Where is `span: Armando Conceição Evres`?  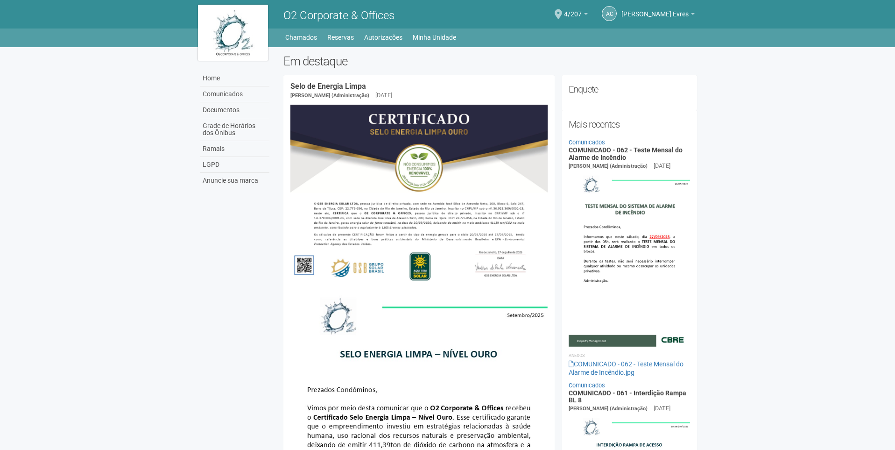
span: Armando Conceição Evres is located at coordinates (655, 9).